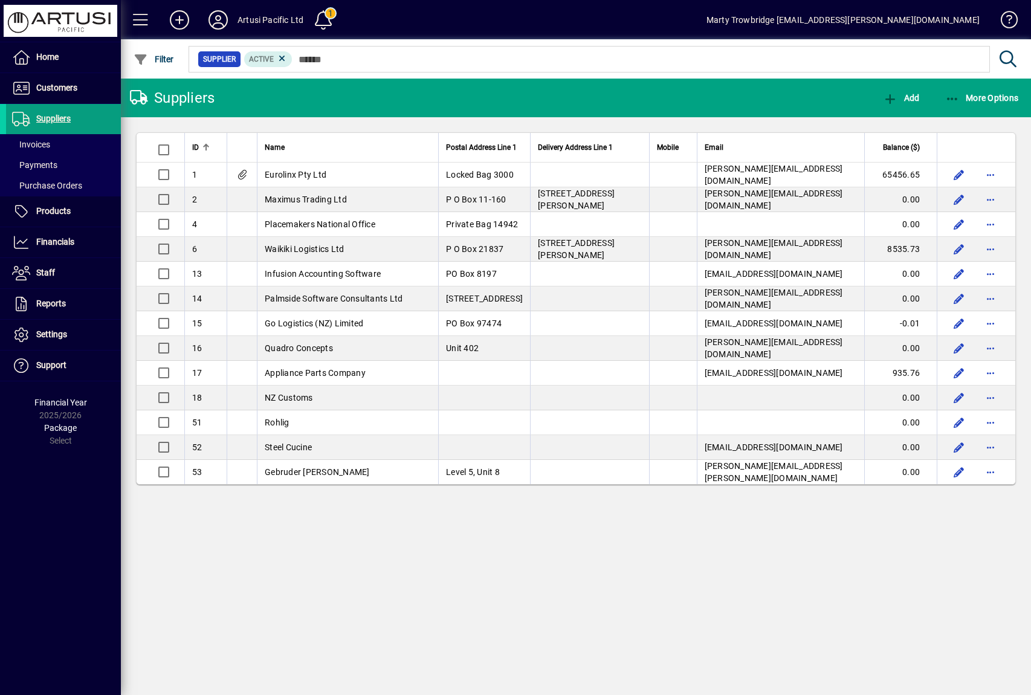 The height and width of the screenshot is (695, 1031). Describe the element at coordinates (205, 147) in the screenshot. I see `div: ID` at that location.